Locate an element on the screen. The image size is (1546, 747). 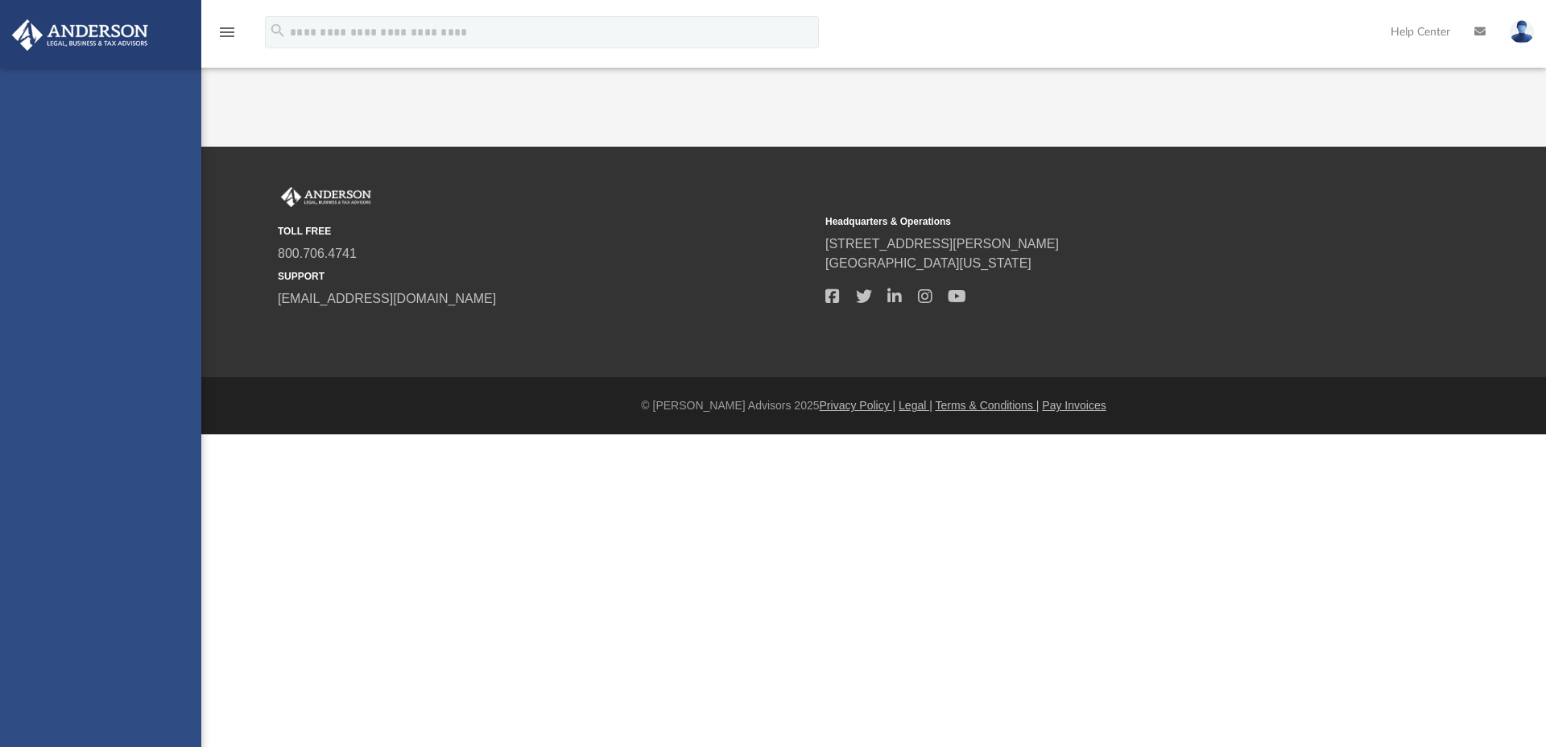
a: Pay Invoices is located at coordinates (1074, 405).